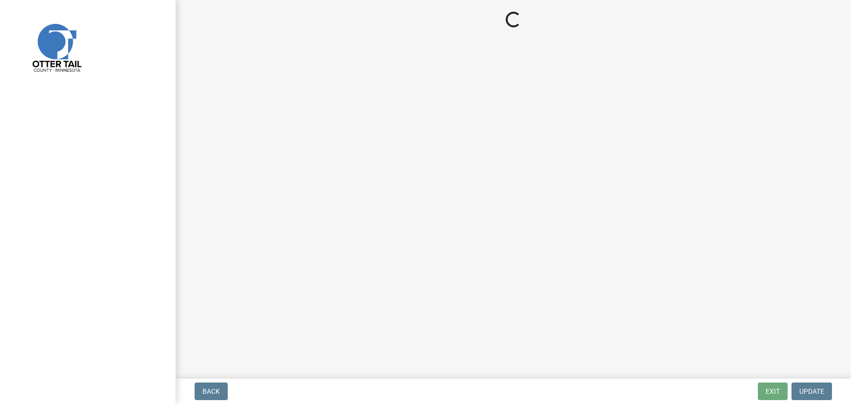 This screenshot has width=851, height=404. What do you see at coordinates (211, 391) in the screenshot?
I see `span: Back` at bounding box center [211, 391].